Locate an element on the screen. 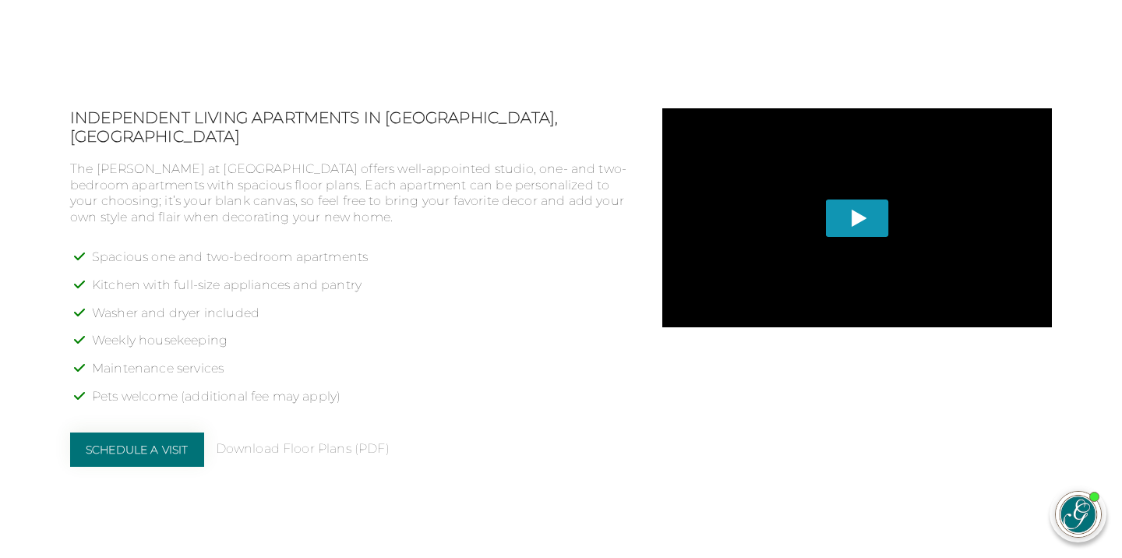 The image size is (1122, 558). li: Kitchen with full-size appliances and pantry is located at coordinates (362, 291).